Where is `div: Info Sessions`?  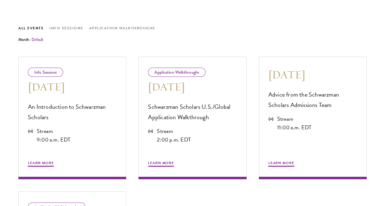
div: Info Sessions is located at coordinates (45, 72).